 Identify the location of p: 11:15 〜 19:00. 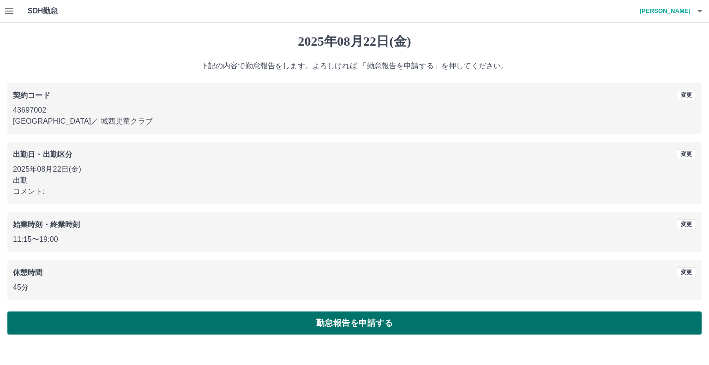
(354, 240).